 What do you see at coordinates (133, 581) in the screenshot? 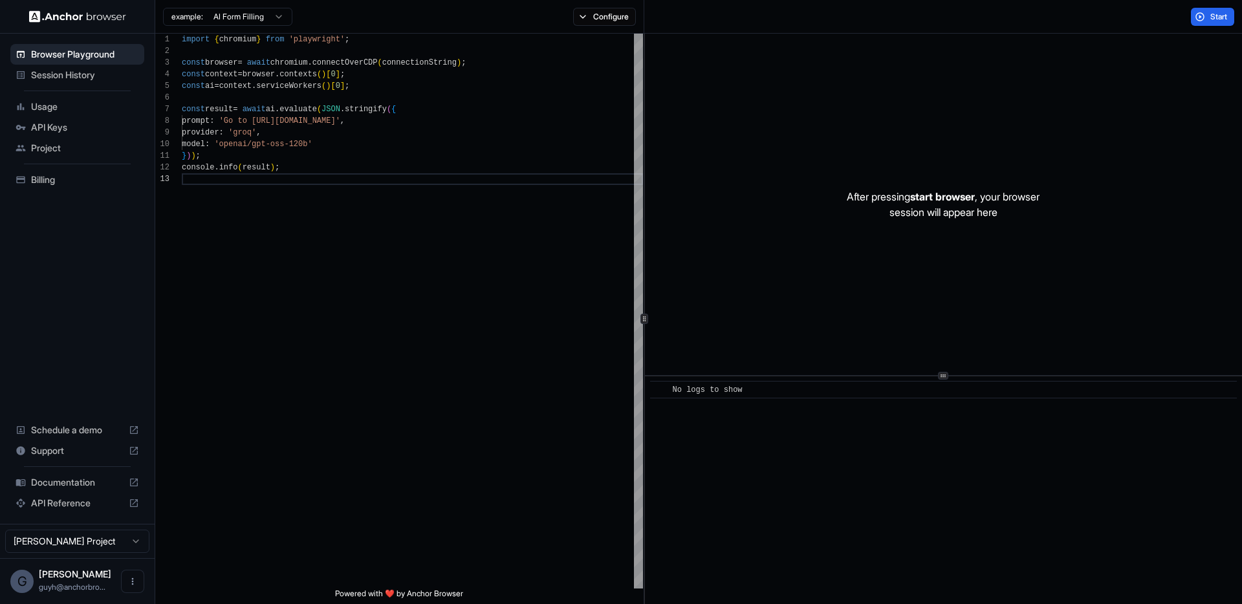
I see `button: Open menu` at bounding box center [133, 581].